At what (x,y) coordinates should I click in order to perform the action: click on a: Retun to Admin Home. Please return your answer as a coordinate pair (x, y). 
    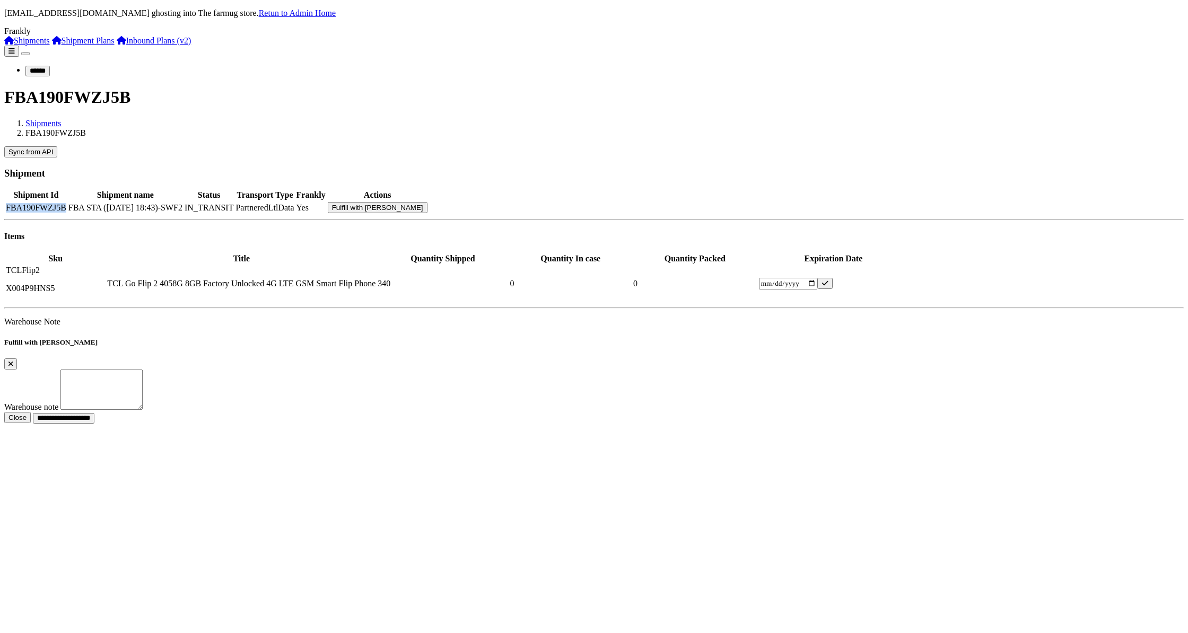
    Looking at the image, I should click on (297, 13).